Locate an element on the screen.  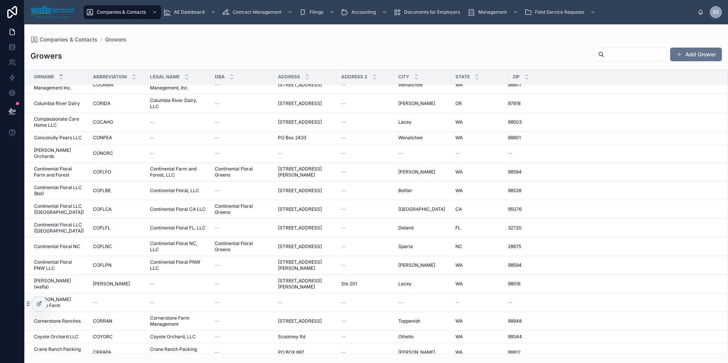
span: Ste 201 is located at coordinates (349, 284).